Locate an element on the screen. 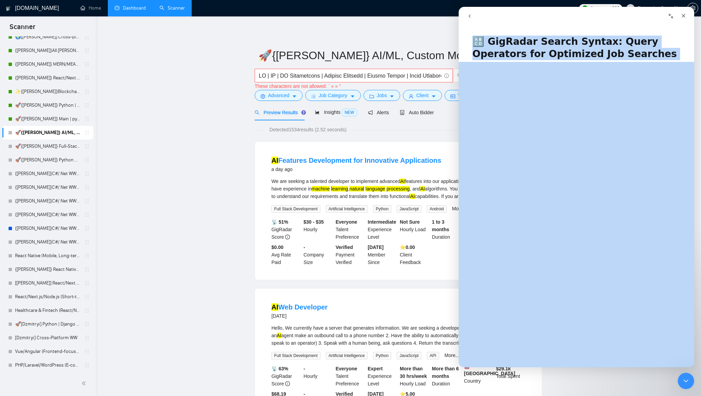 Image resolution: width=701 pixels, height=396 pixels. span: folder is located at coordinates (372, 96).